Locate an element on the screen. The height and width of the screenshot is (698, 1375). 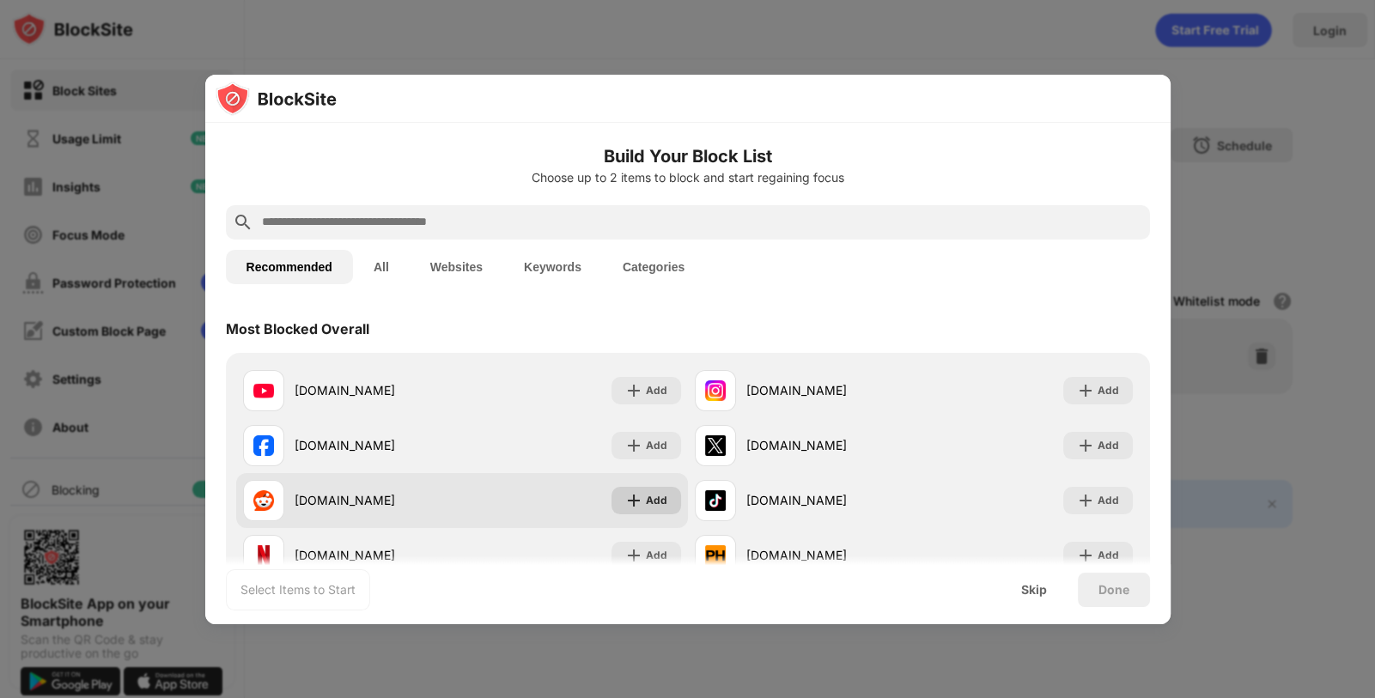
div: Skip is located at coordinates (1034, 590).